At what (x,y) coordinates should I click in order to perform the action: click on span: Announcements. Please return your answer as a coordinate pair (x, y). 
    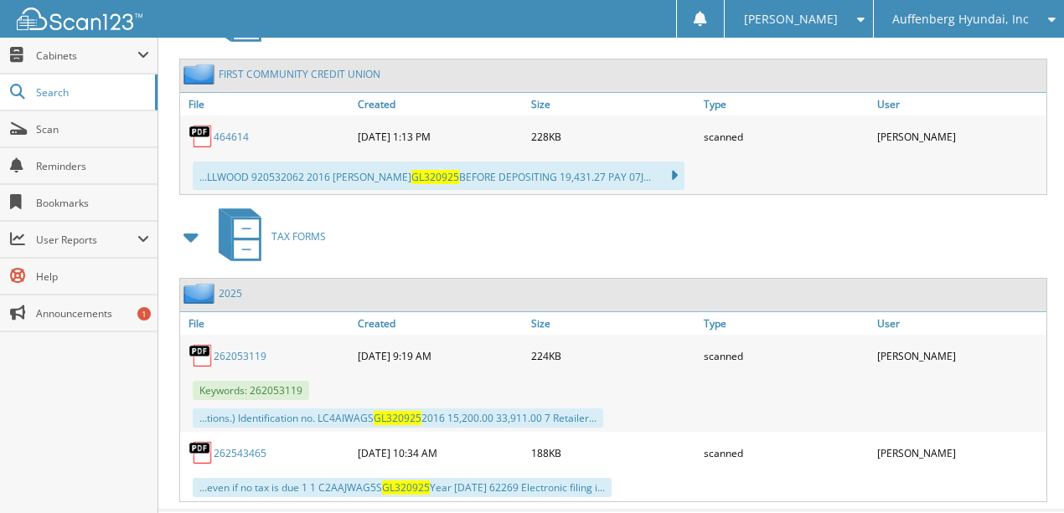
    Looking at the image, I should click on (92, 313).